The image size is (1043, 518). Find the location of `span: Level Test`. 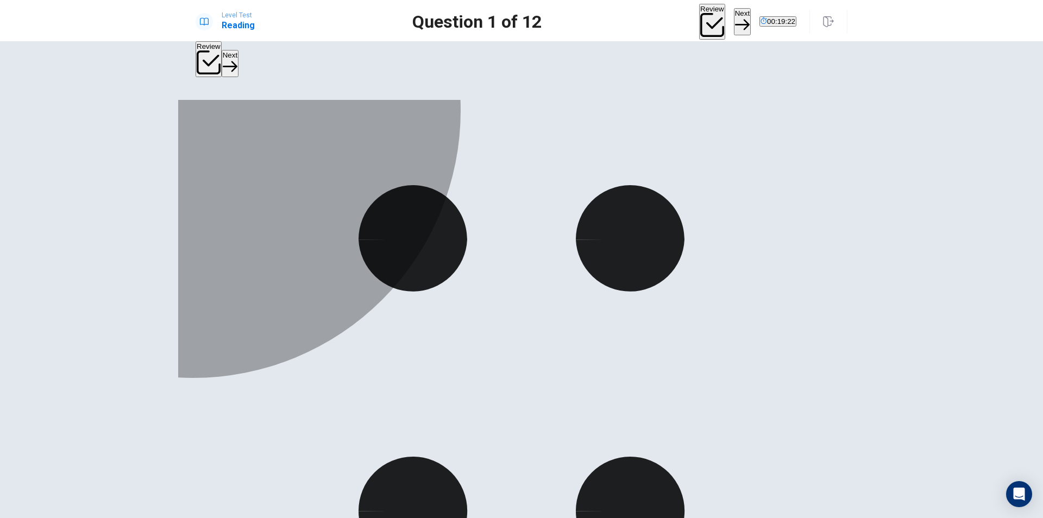

span: Level Test is located at coordinates (238, 15).